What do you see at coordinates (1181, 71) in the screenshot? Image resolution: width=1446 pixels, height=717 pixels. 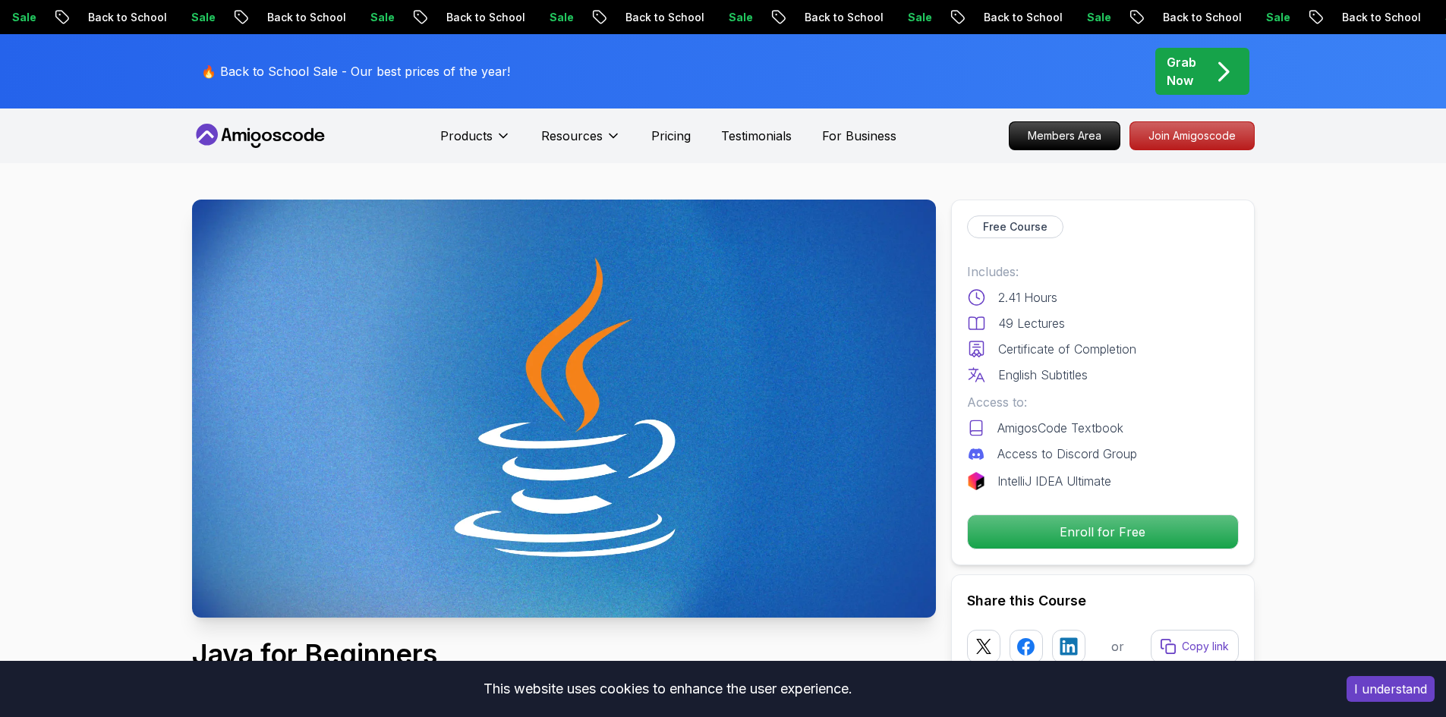 I see `p: Grab Now` at bounding box center [1181, 71].